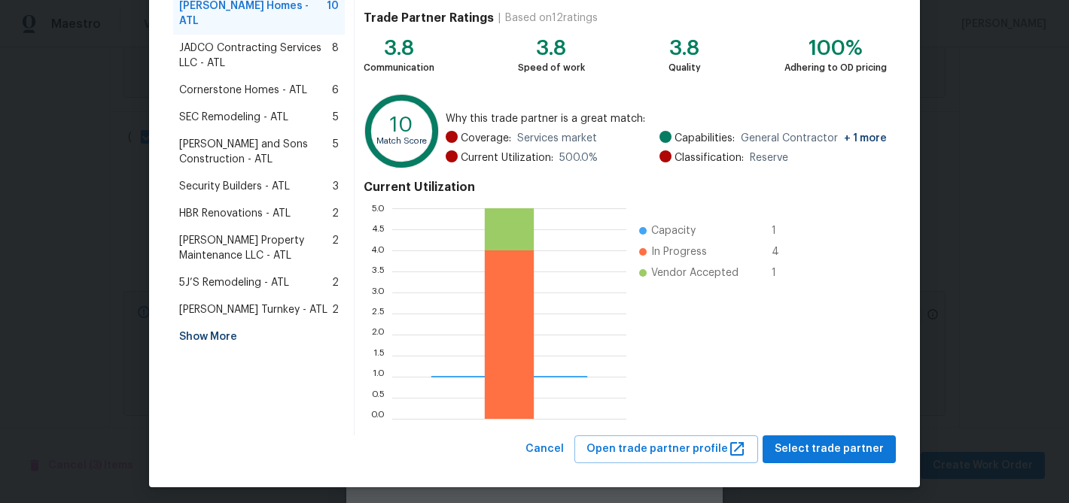 The height and width of the screenshot is (503, 1069). What do you see at coordinates (485, 138) in the screenshot?
I see `span: Coverage:` at bounding box center [485, 138].